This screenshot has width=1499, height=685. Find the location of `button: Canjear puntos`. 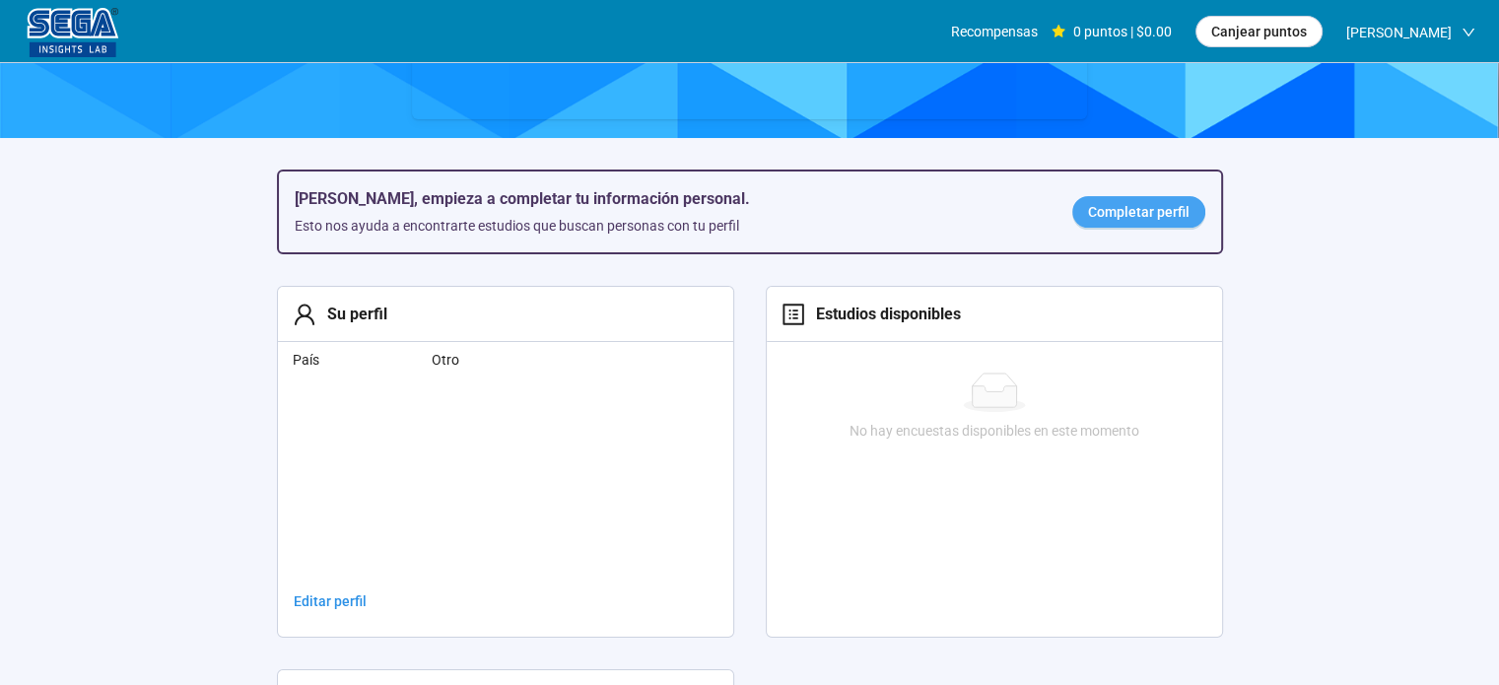

button: Canjear puntos is located at coordinates (1259, 32).